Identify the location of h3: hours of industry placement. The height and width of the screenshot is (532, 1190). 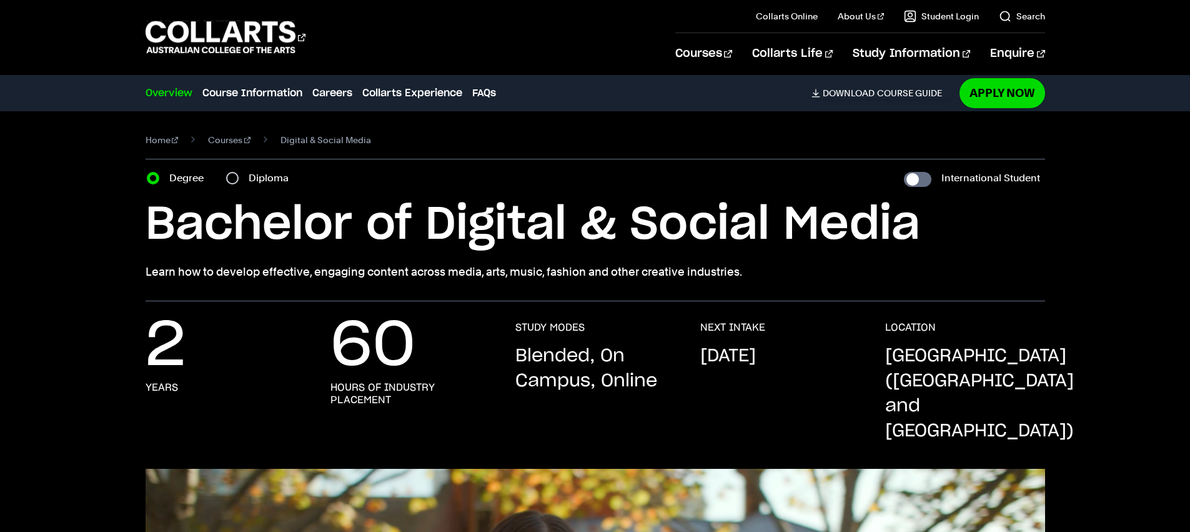
(410, 394).